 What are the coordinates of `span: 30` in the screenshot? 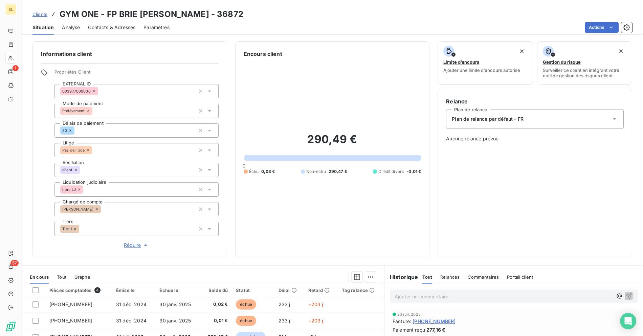 It's located at (65, 130).